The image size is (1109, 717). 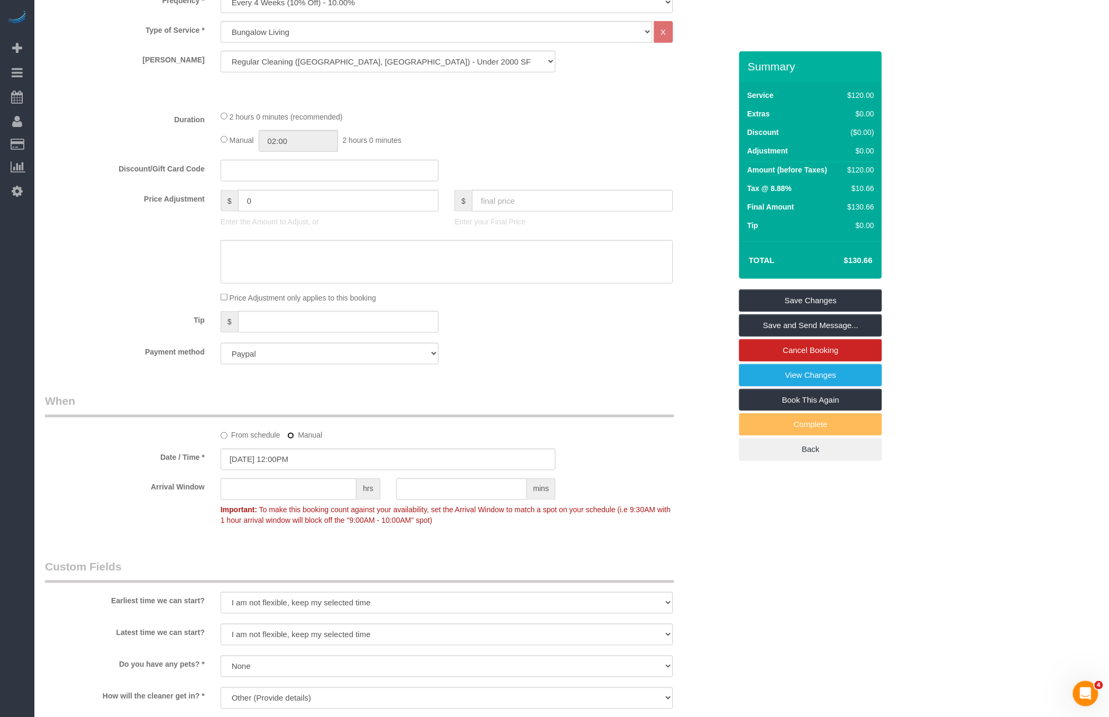 I want to click on p: Enter your Final Price, so click(x=563, y=222).